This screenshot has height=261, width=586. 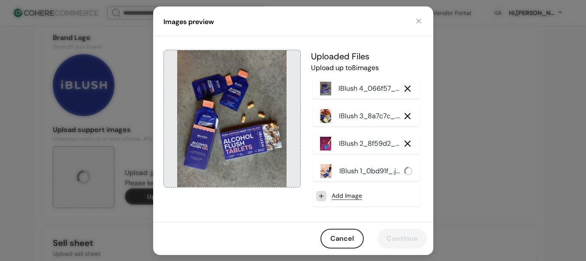 I want to click on h5: Uploaded File s, so click(x=366, y=56).